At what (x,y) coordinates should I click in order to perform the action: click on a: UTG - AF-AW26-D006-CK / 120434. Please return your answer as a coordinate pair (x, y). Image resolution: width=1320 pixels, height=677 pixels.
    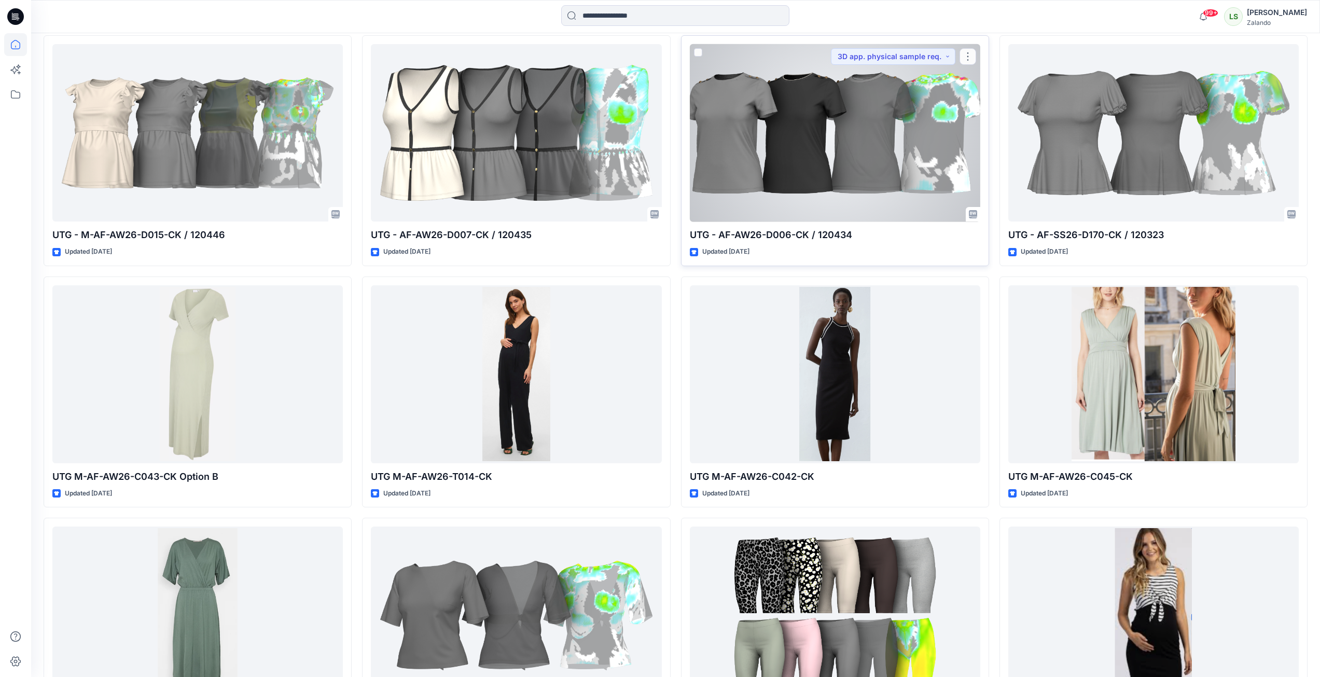
    Looking at the image, I should click on (835, 133).